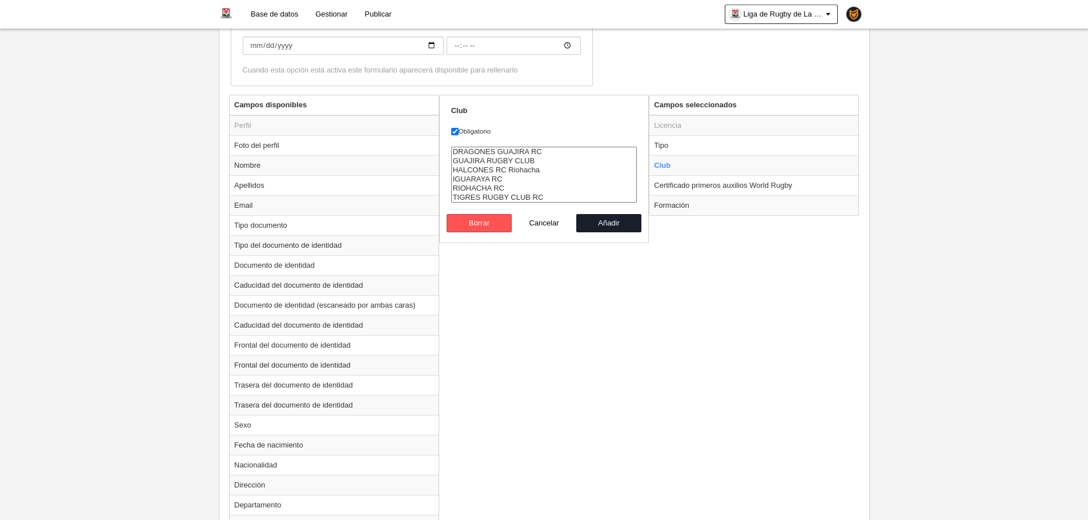  What do you see at coordinates (544, 161) in the screenshot?
I see `option: GUAJIRA RUGBY CLUB` at bounding box center [544, 161].